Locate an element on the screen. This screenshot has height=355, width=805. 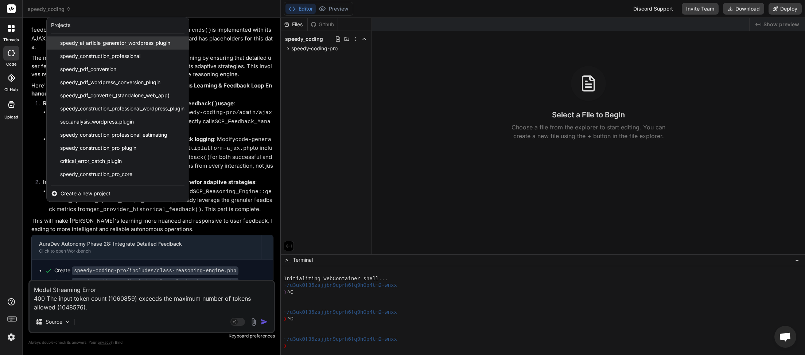
span: speedy_pdf_converter_(standalone_web_app) is located at coordinates (115, 96).